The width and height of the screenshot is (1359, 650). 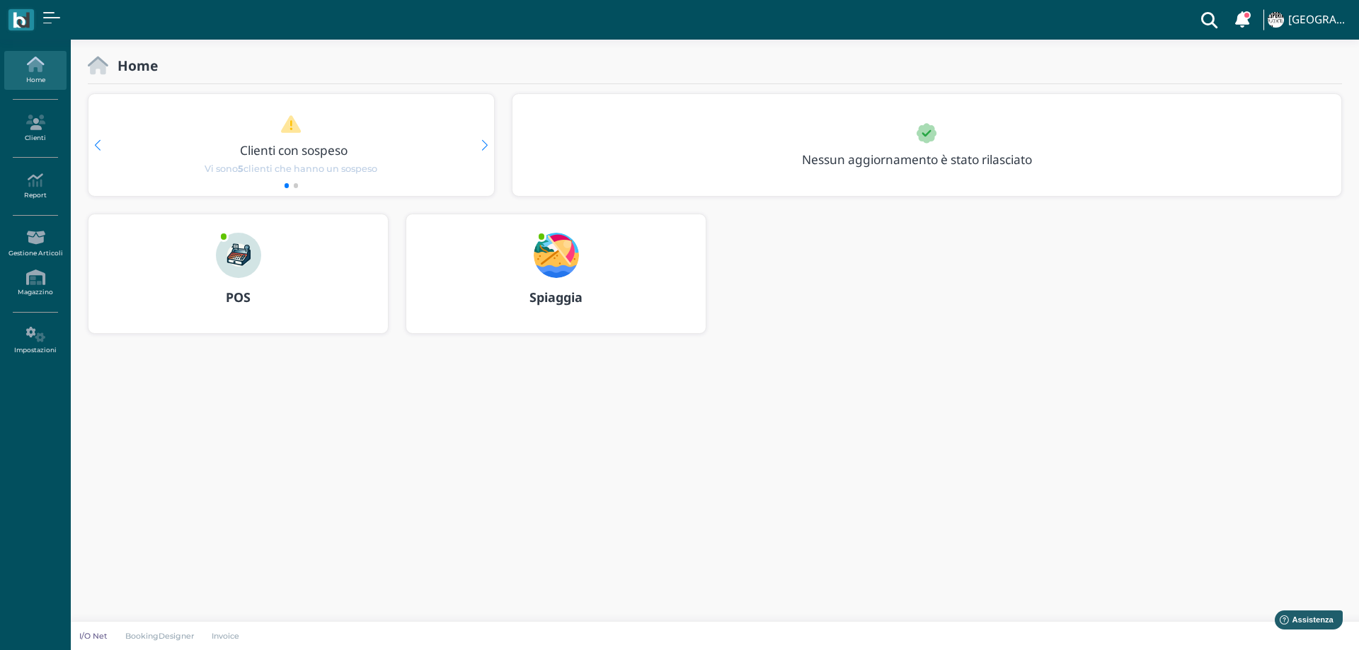 I want to click on div: Next slide, so click(x=484, y=145).